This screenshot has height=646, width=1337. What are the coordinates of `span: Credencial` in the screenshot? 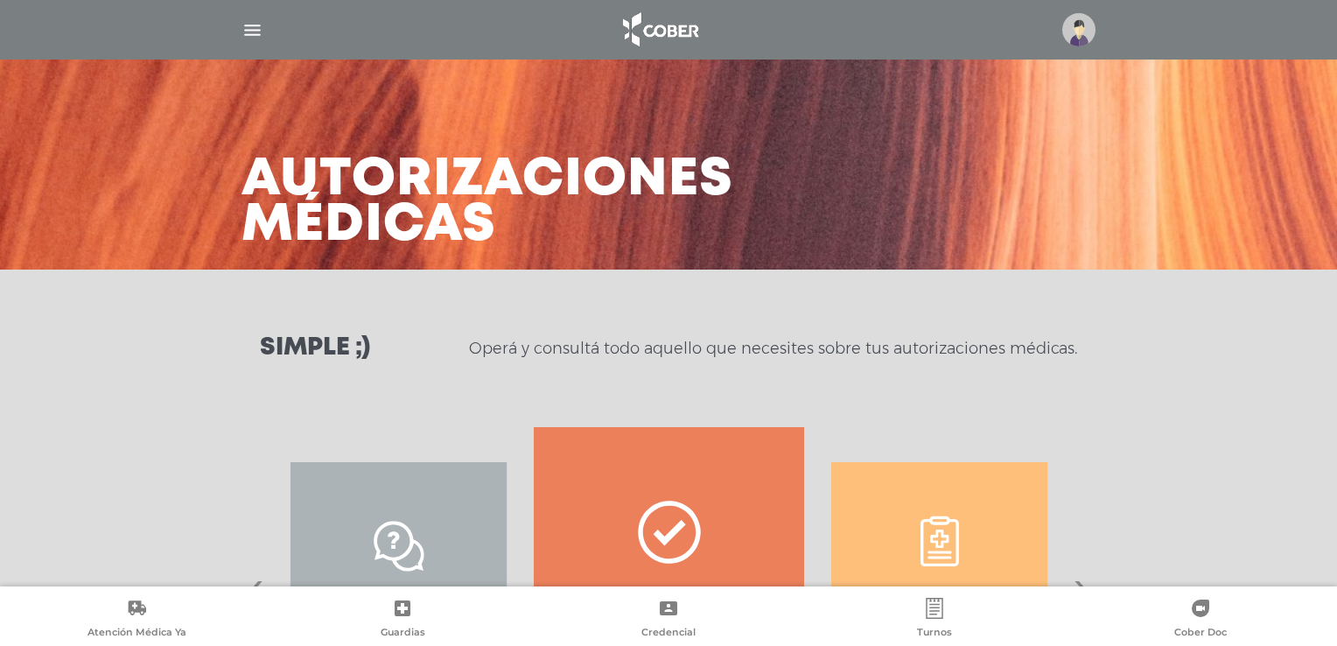 It's located at (668, 633).